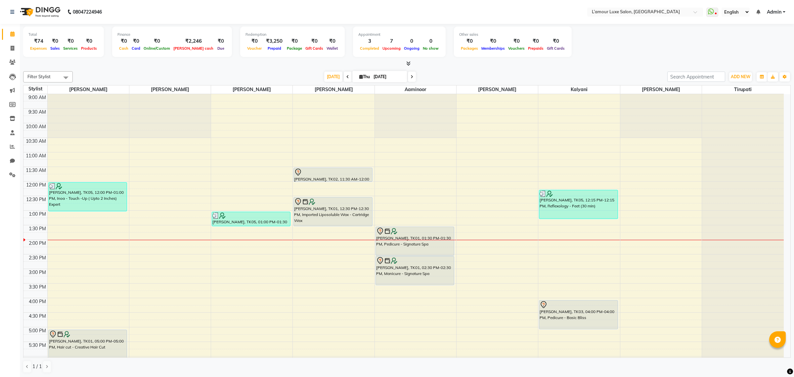  Describe the element at coordinates (292, 34) in the screenshot. I see `div: Redemption` at that location.